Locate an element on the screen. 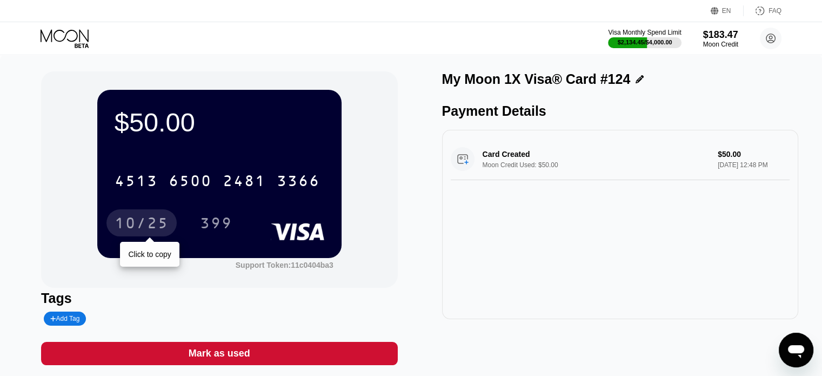  div: My Moon 1X Visa® Card #124 is located at coordinates (536, 79).